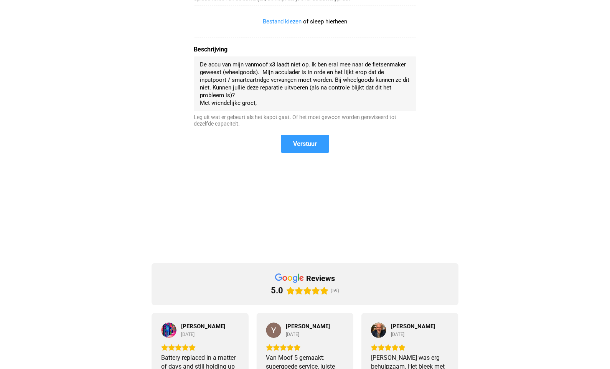  What do you see at coordinates (379, 330) in the screenshot?
I see `img: Nick van Bommel` at bounding box center [379, 330].